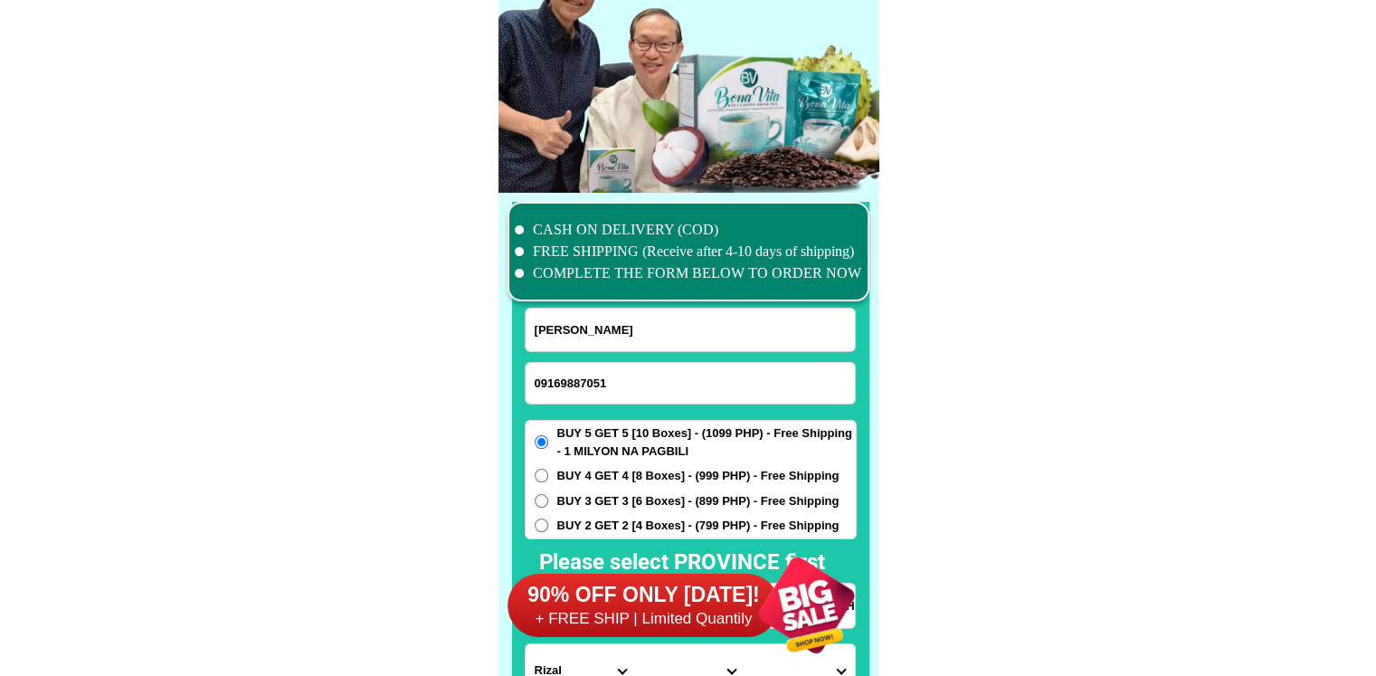  I want to click on span: BUY 5 GET 5 [10 Boxes] - (1099 PHP) - Free Shipping - 1 MILYON NA PAGBILI, so click(706, 441).